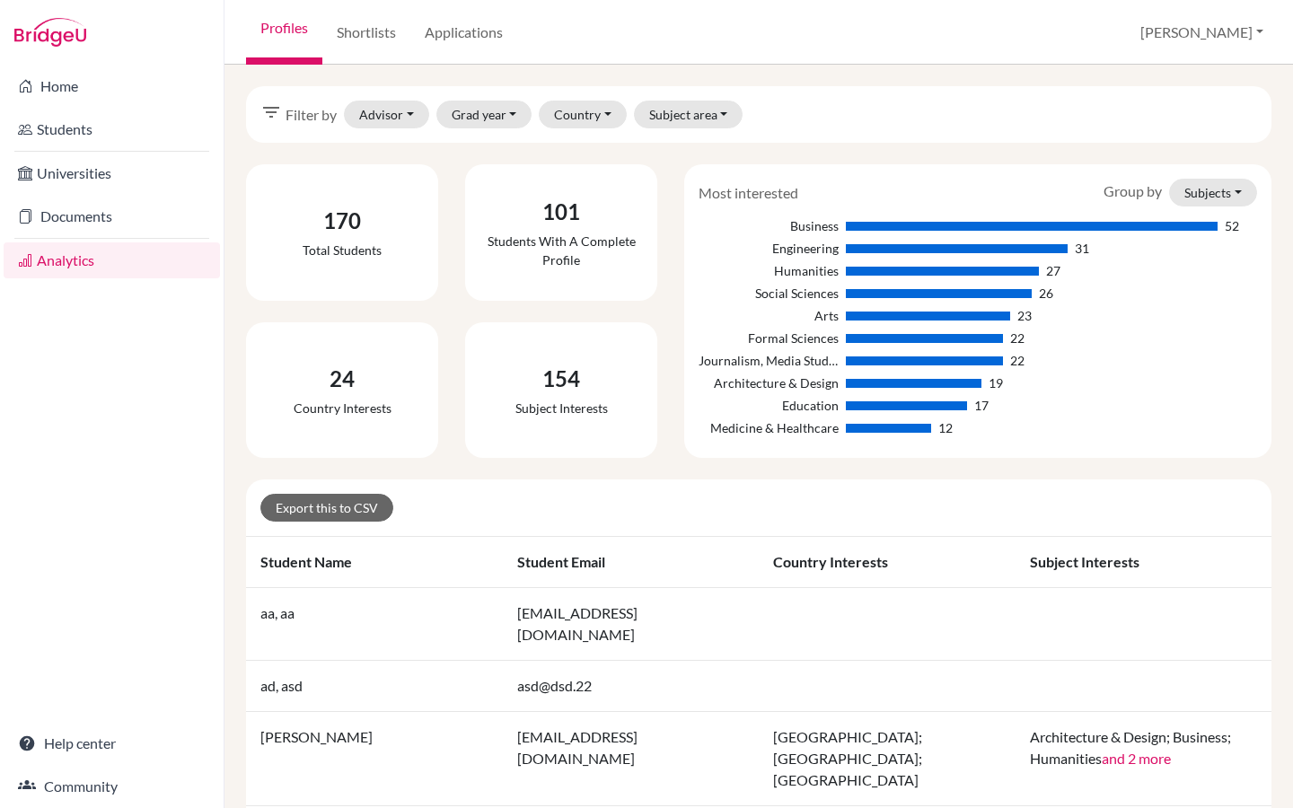 The height and width of the screenshot is (808, 1293). I want to click on div: Most interested, so click(748, 193).